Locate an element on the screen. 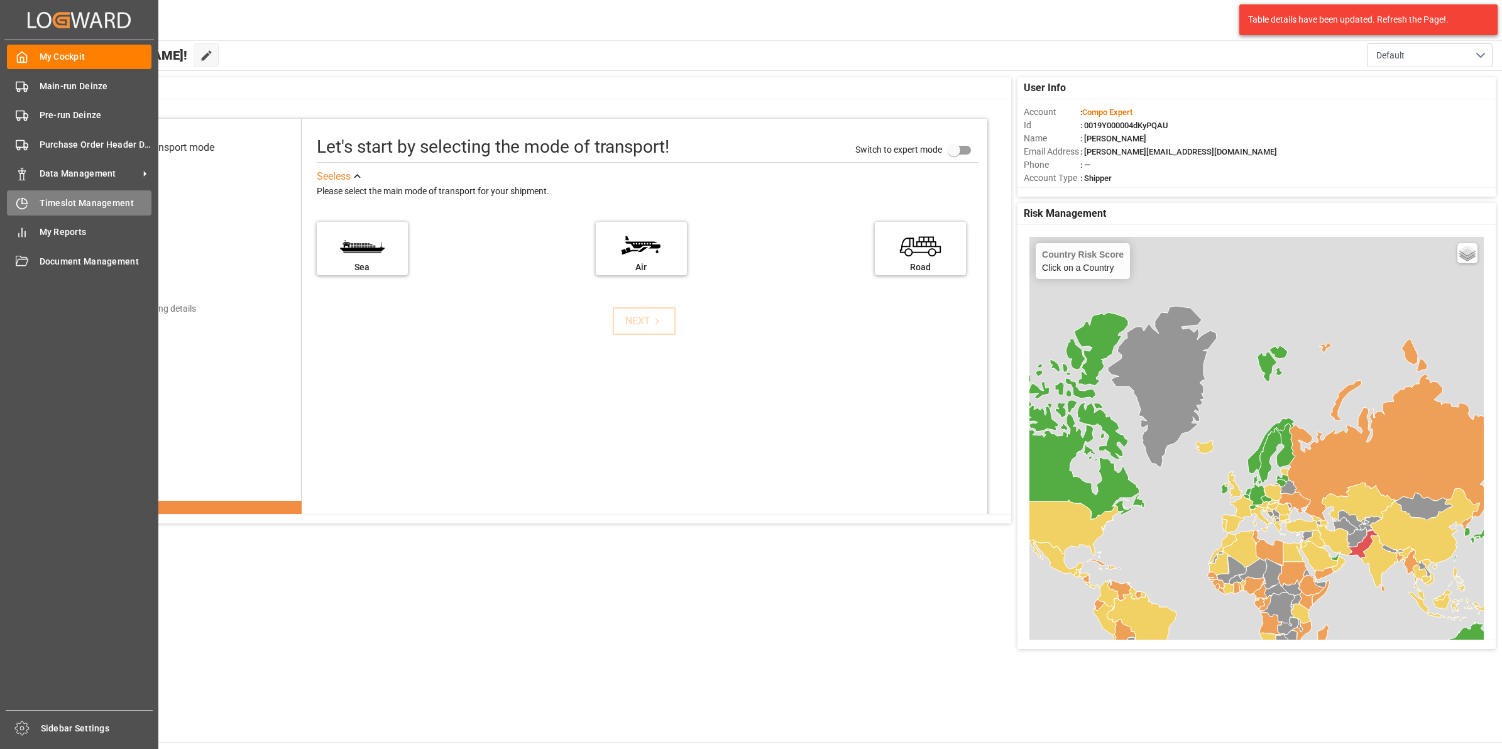 This screenshot has height=749, width=1502. div: Road is located at coordinates (920, 267).